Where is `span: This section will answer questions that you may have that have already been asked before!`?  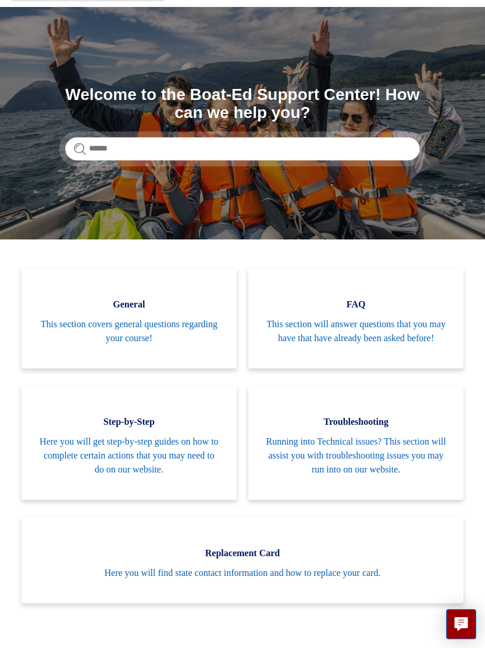 span: This section will answer questions that you may have that have already been asked before! is located at coordinates (356, 331).